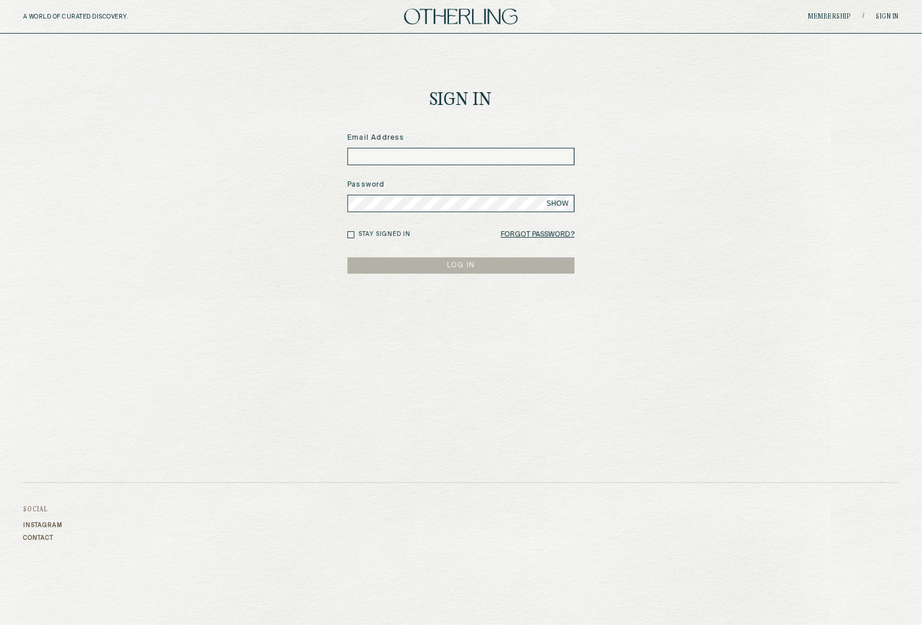  I want to click on label: Email Address, so click(461, 138).